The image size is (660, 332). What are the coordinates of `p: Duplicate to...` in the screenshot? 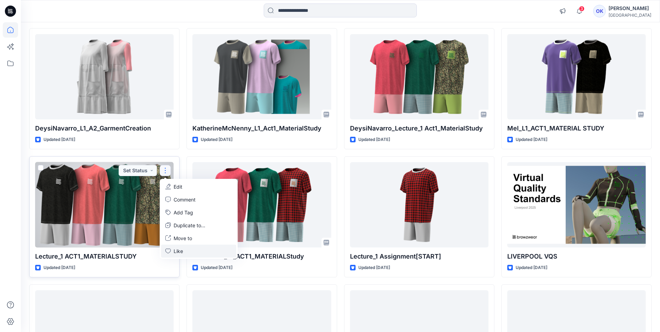 It's located at (189, 225).